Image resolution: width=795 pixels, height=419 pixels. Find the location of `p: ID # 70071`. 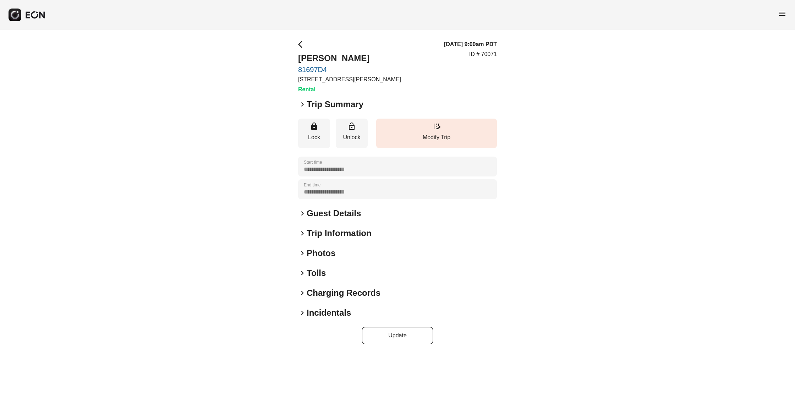

p: ID # 70071 is located at coordinates (483, 54).